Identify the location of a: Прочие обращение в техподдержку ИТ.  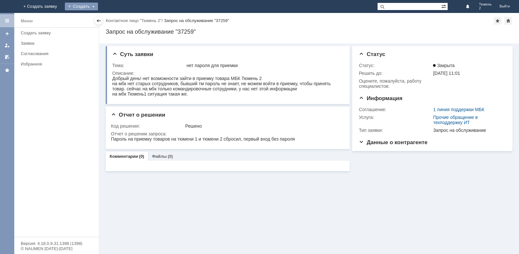
(455, 120).